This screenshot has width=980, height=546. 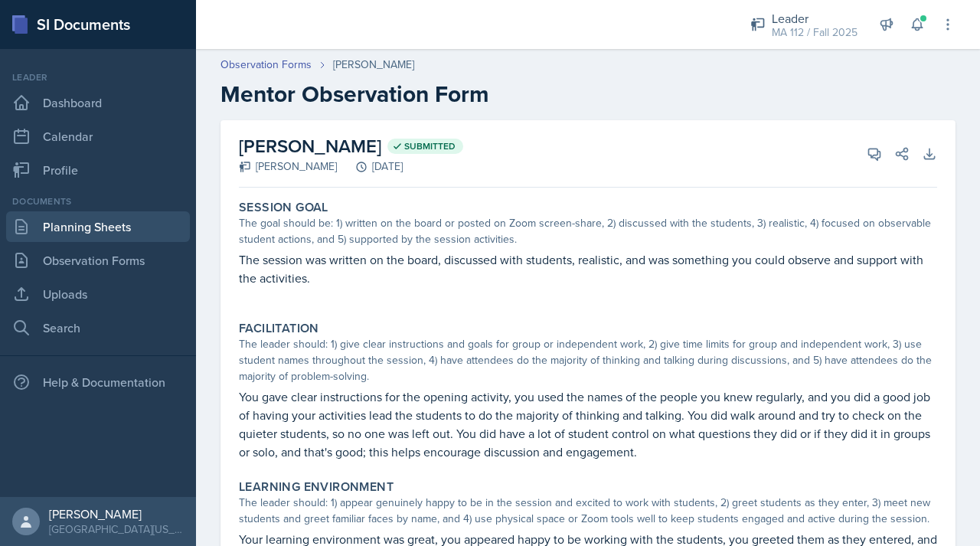 What do you see at coordinates (98, 201) in the screenshot?
I see `div: Documents` at bounding box center [98, 201].